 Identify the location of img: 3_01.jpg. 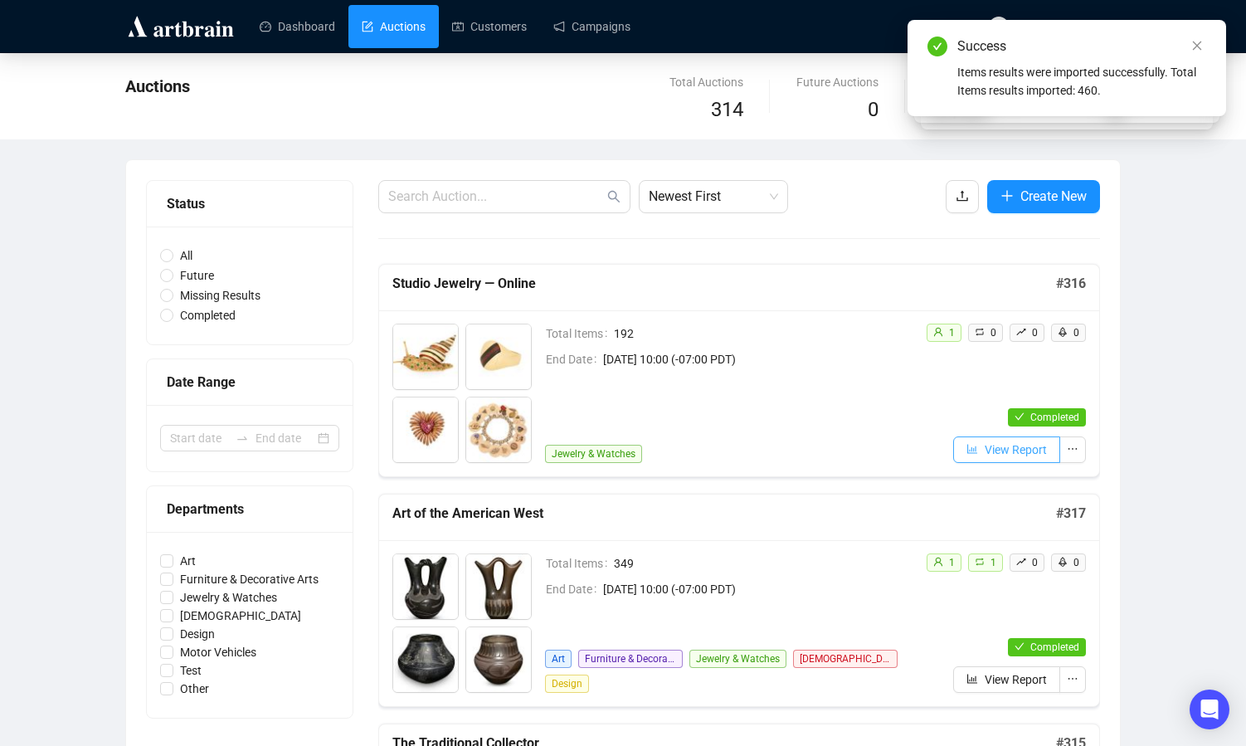
(426, 660).